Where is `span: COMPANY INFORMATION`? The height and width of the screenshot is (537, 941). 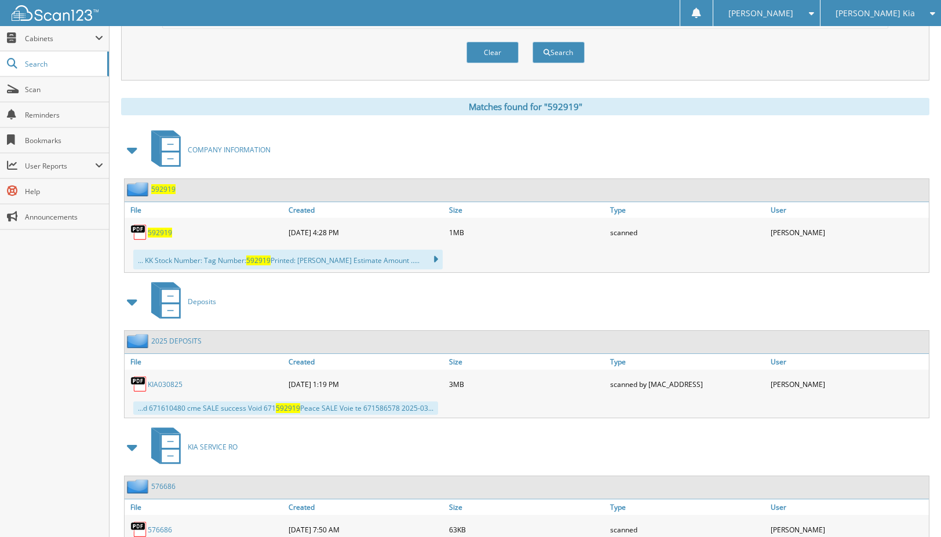 span: COMPANY INFORMATION is located at coordinates (229, 149).